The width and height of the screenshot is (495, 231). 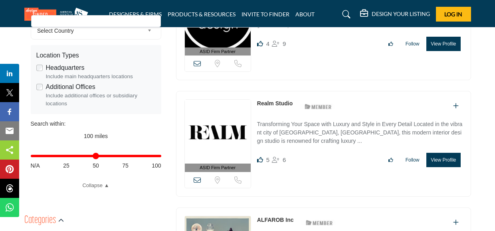 What do you see at coordinates (275, 103) in the screenshot?
I see `a: Realm Studio` at bounding box center [275, 103].